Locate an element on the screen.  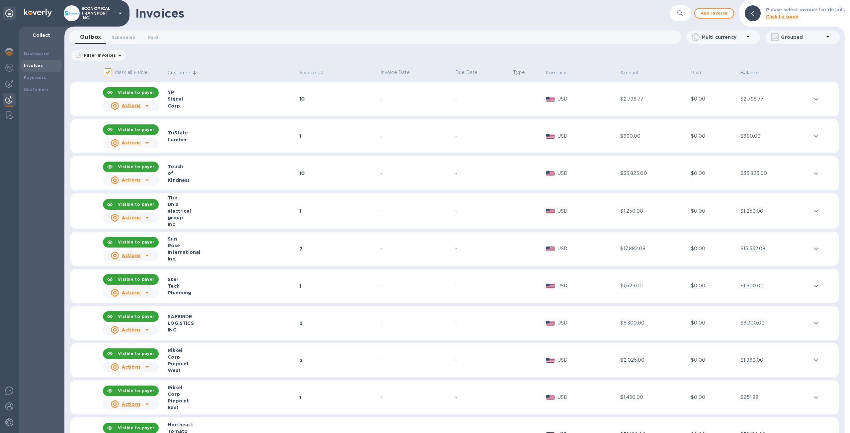
div: $1,625.00 is located at coordinates (654, 286).